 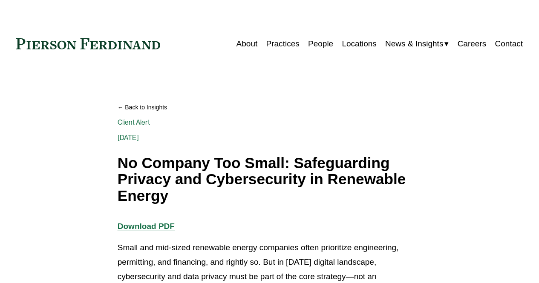 I want to click on a: Locations, so click(x=359, y=44).